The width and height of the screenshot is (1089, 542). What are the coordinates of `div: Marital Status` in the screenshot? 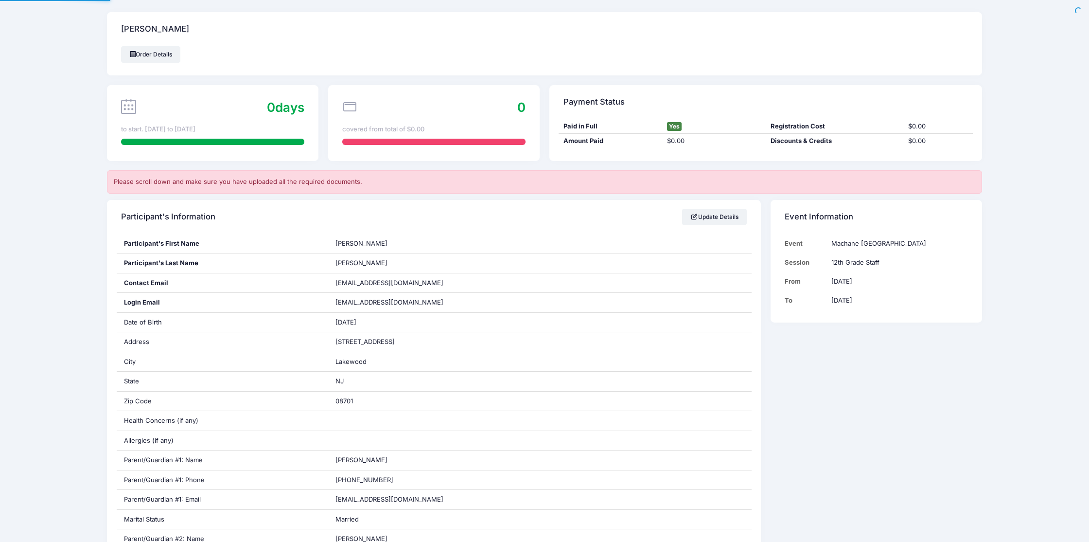 It's located at (222, 519).